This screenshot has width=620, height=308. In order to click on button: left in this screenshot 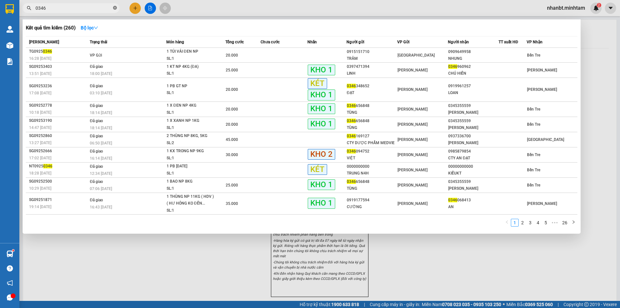, I will do `click(507, 223)`.